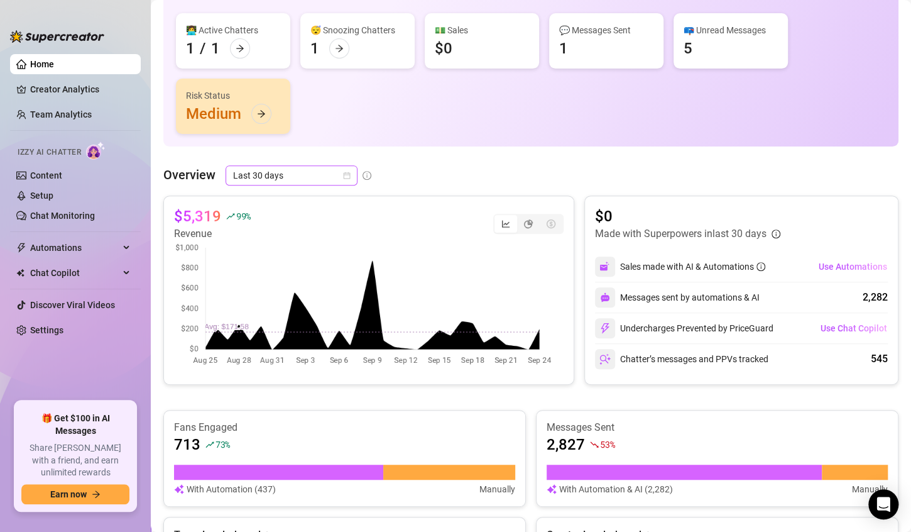  Describe the element at coordinates (565, 444) in the screenshot. I see `article: 2,827` at that location.